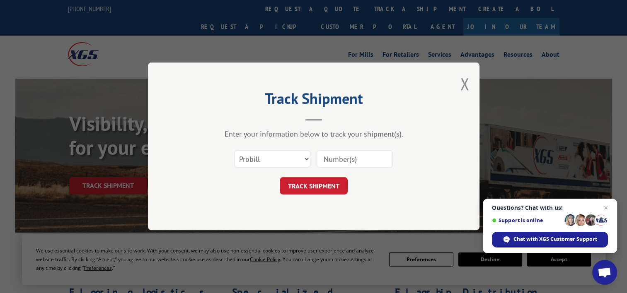 The width and height of the screenshot is (627, 293). I want to click on div: Chat with XGS Customer Support, so click(550, 240).